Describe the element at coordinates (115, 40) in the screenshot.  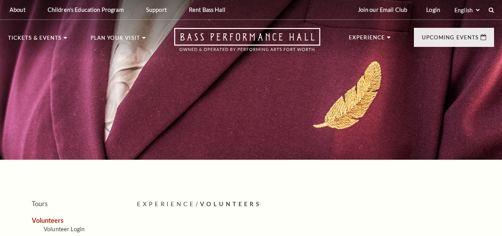
I see `p: Plan Your Visit` at that location.